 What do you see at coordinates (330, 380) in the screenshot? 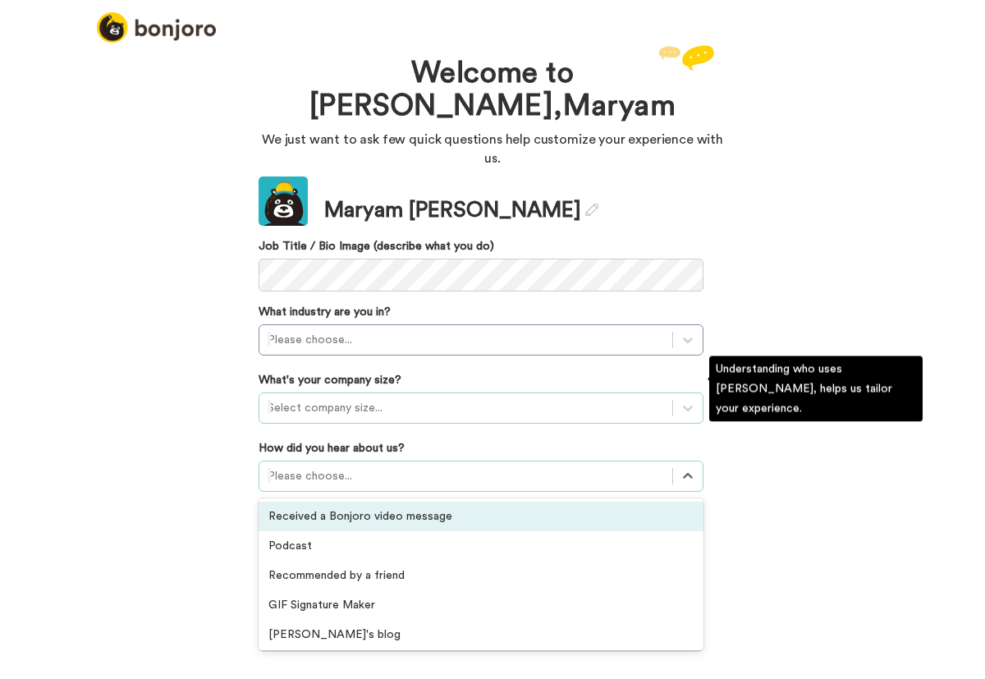
I see `label: What's your company size?` at bounding box center [330, 380].